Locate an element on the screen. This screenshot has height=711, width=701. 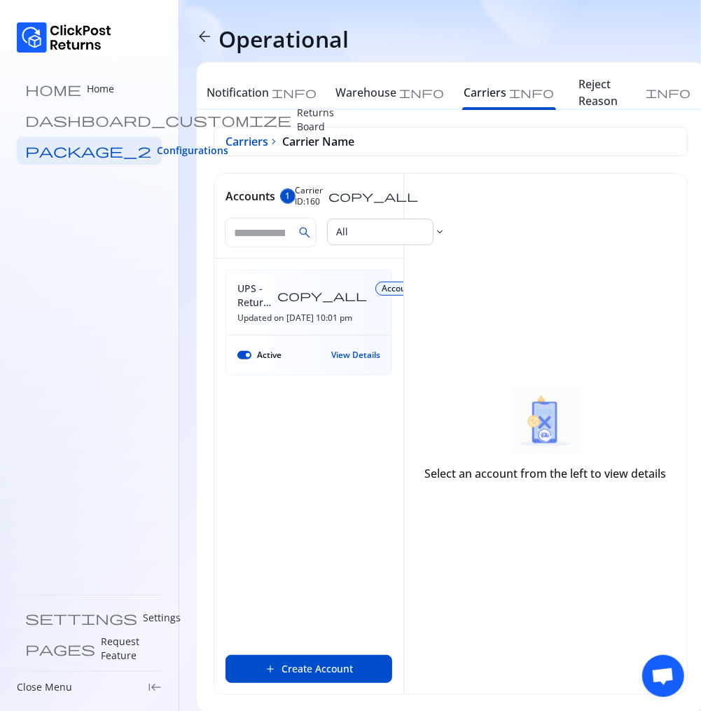
span: arrow_back is located at coordinates (205, 36).